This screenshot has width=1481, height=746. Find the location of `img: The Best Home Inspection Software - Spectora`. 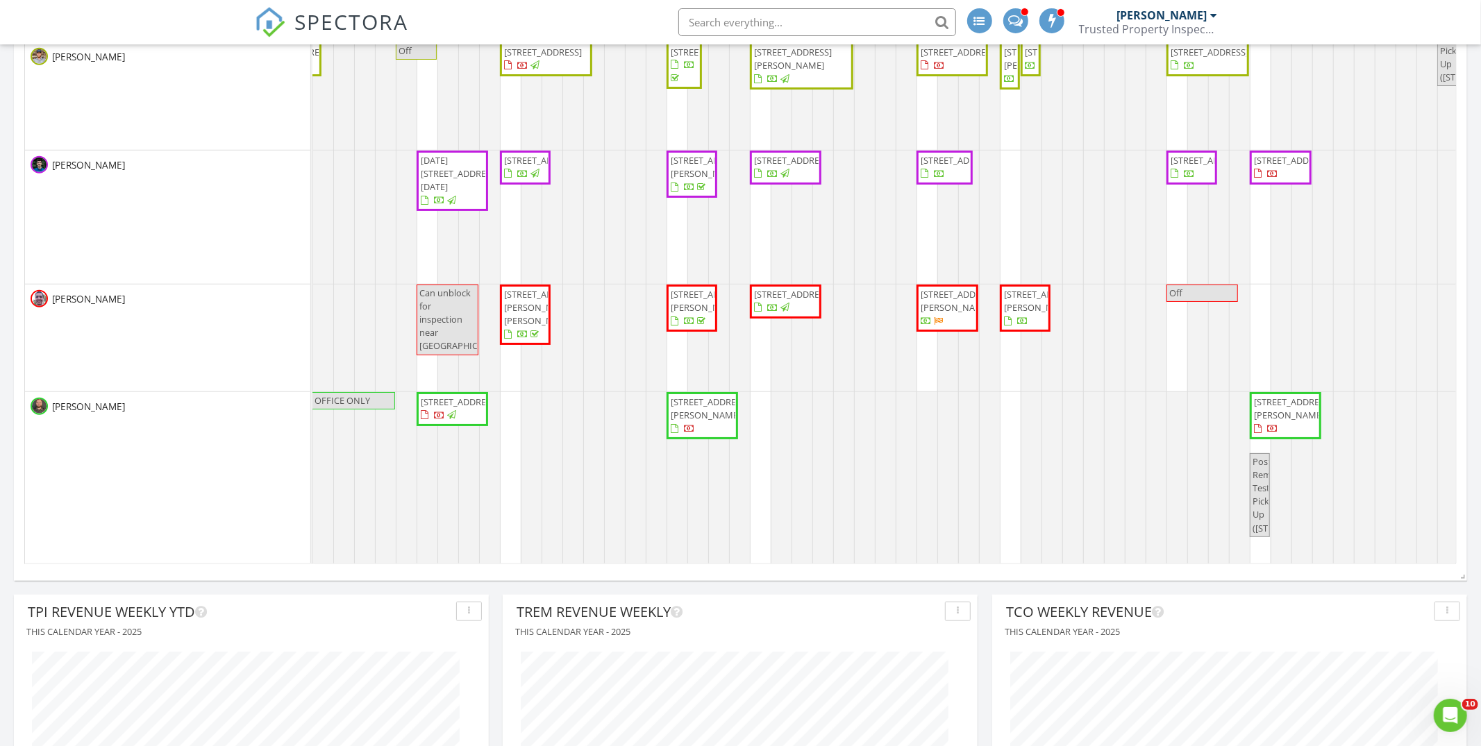

img: The Best Home Inspection Software - Spectora is located at coordinates (270, 22).